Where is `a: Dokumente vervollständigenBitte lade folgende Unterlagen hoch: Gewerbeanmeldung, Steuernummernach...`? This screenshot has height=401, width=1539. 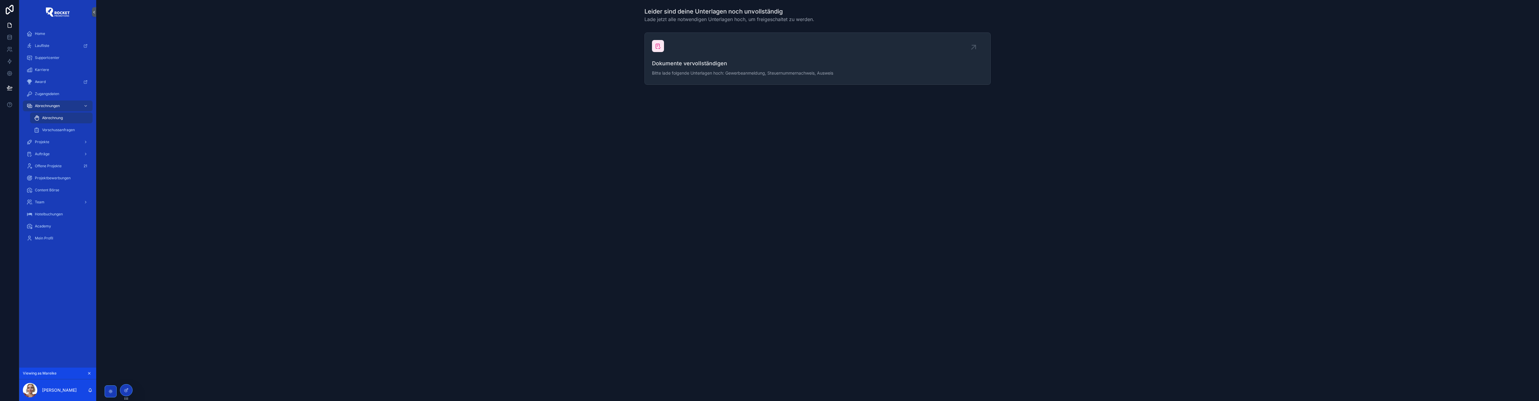
a: Dokumente vervollständigenBitte lade folgende Unterlagen hoch: Gewerbeanmeldung, Steuernummernach... is located at coordinates (818, 59).